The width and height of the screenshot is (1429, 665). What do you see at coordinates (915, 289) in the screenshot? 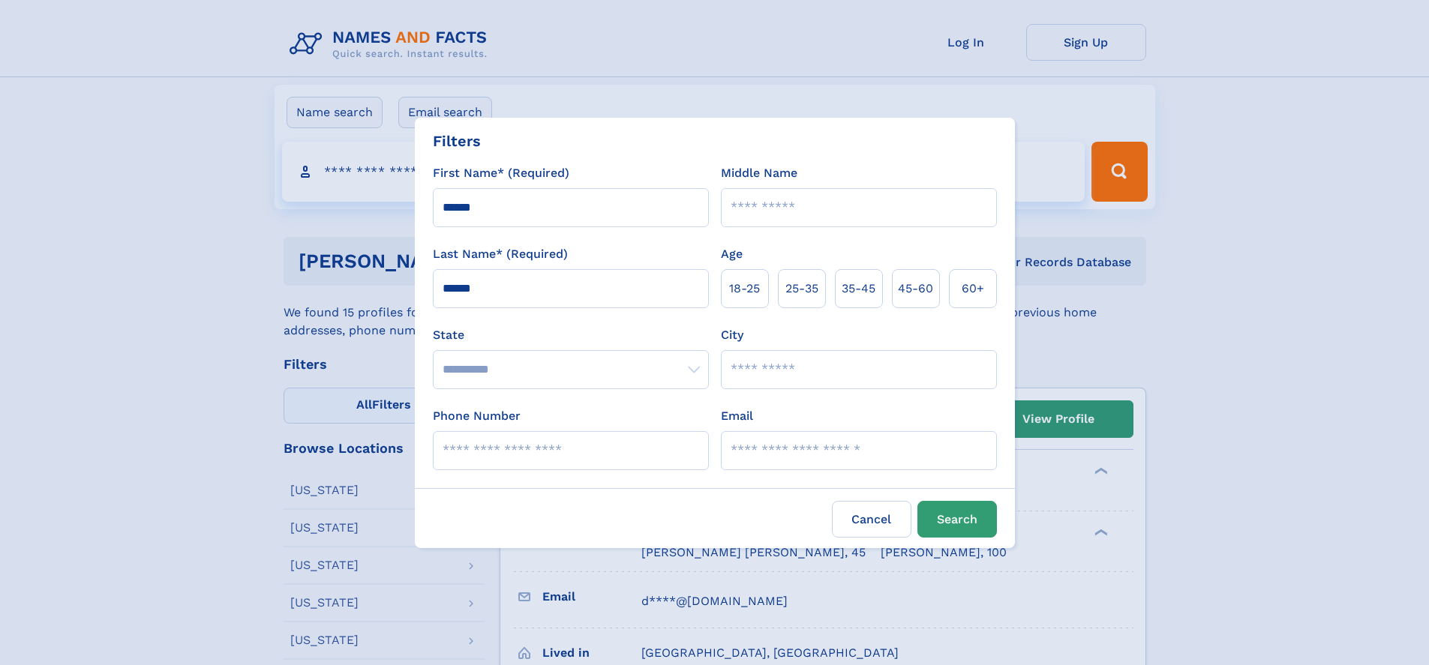
I see `span: 45‑60` at bounding box center [915, 289].